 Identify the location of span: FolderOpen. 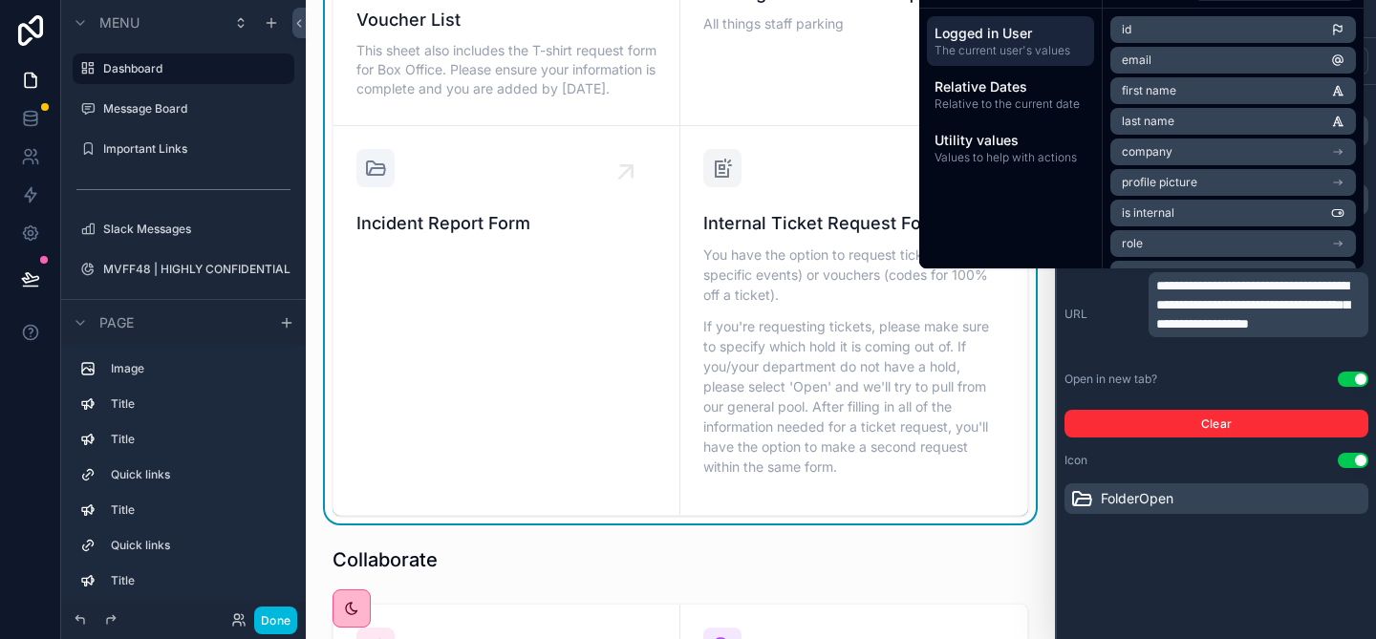
(1137, 499).